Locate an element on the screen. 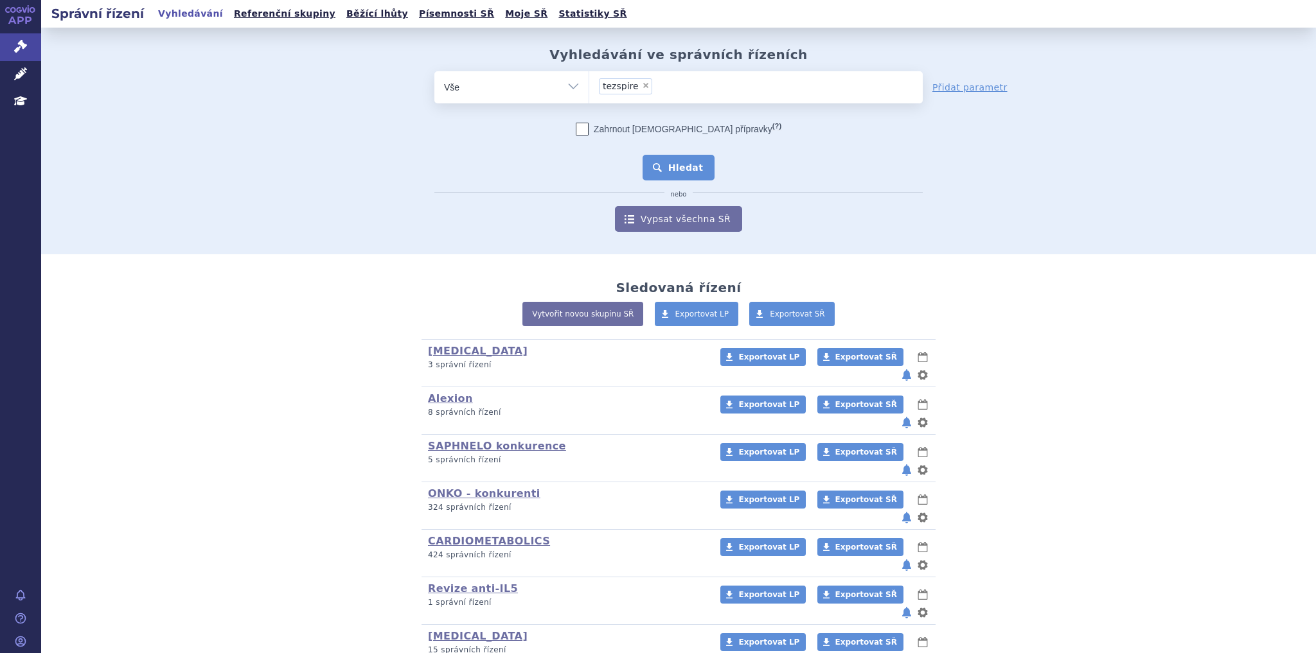 The image size is (1316, 653). a: ONKO - konkurenti is located at coordinates (484, 493).